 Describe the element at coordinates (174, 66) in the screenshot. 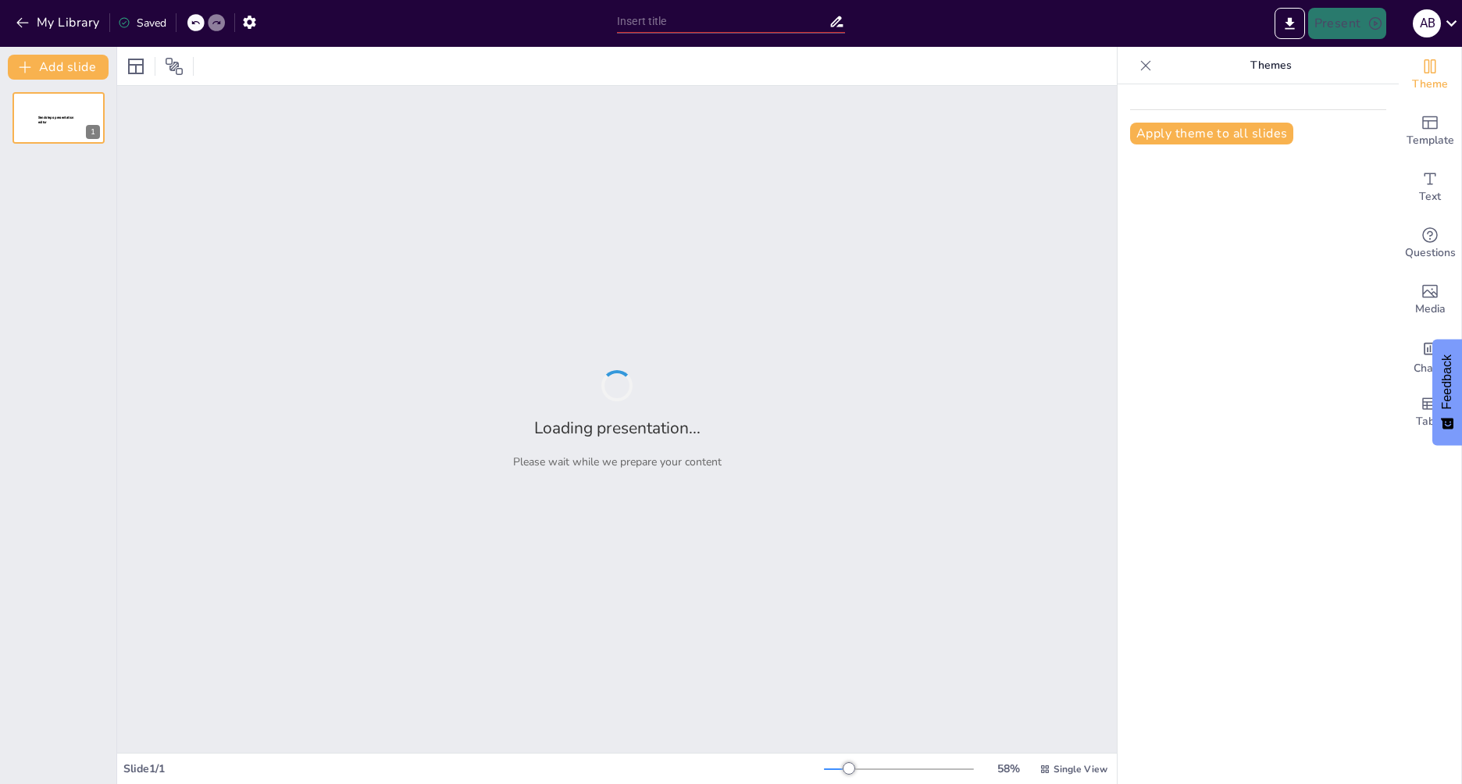

I see `span: Position` at that location.